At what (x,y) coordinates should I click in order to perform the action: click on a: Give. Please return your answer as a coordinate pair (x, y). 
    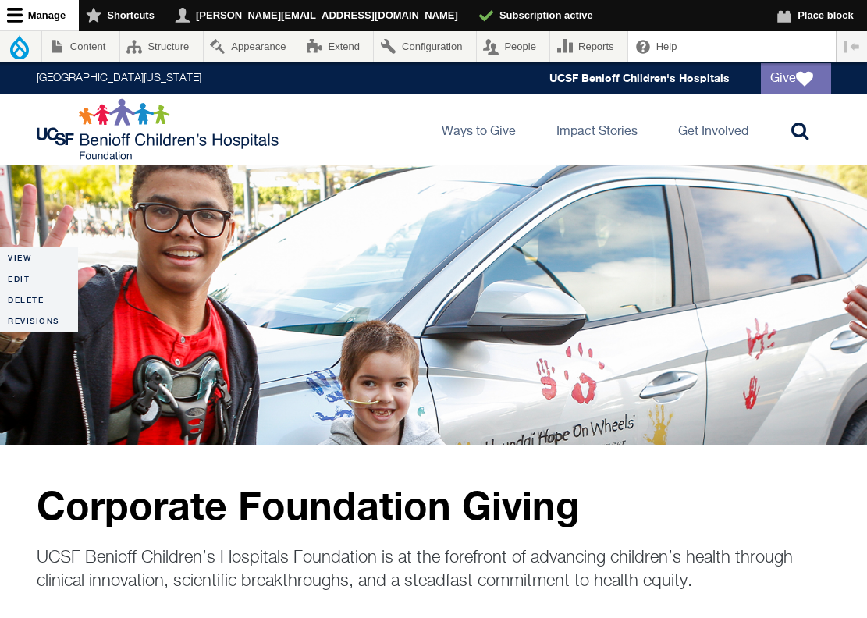
    Looking at the image, I should click on (796, 79).